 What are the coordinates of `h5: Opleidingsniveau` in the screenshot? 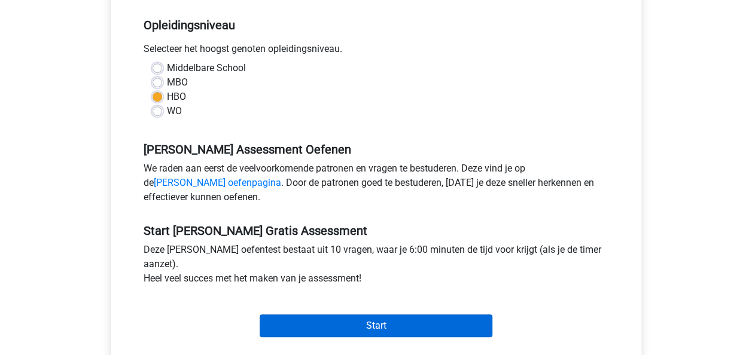 It's located at (376, 25).